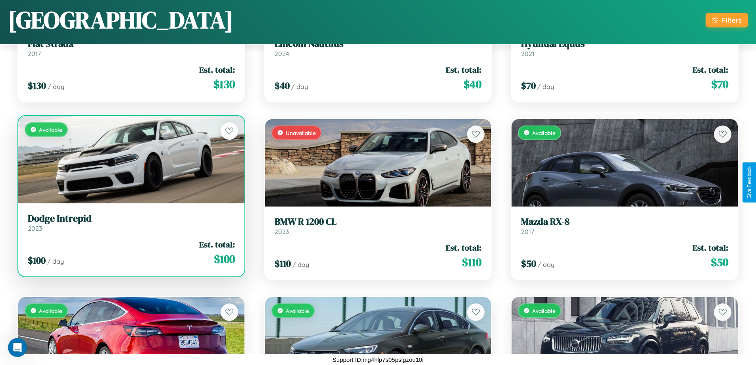 This screenshot has height=365, width=756. I want to click on button: Filters, so click(727, 20).